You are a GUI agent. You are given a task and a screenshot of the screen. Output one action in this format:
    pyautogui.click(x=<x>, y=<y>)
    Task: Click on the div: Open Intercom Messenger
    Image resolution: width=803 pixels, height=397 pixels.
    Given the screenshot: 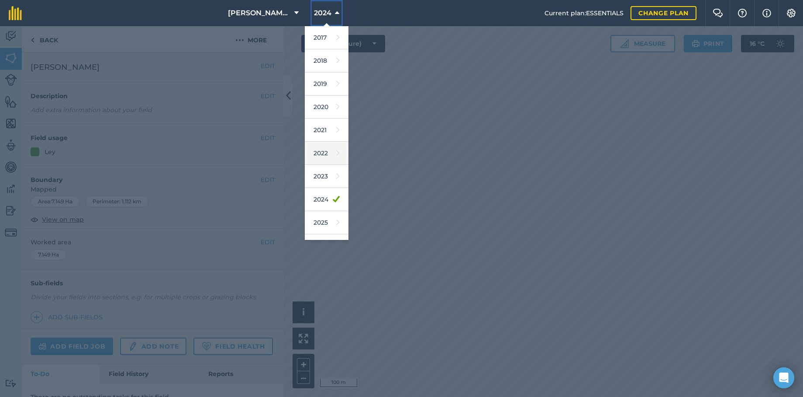 What is the action you would take?
    pyautogui.click(x=784, y=378)
    